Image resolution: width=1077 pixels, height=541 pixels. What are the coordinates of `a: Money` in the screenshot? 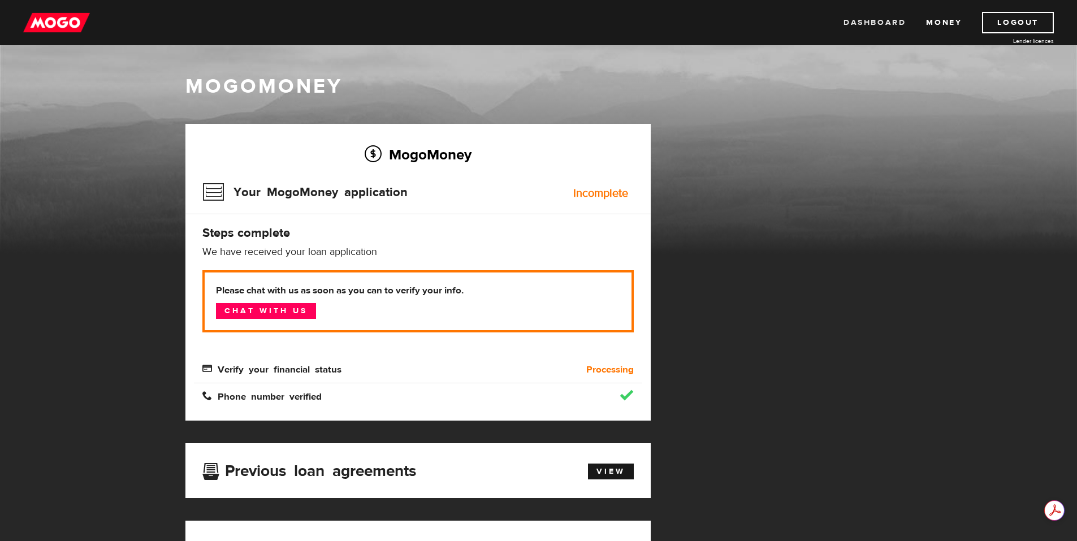 It's located at (944, 23).